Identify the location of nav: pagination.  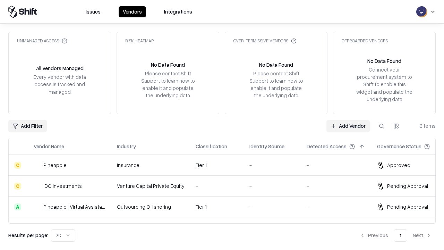
(395, 235).